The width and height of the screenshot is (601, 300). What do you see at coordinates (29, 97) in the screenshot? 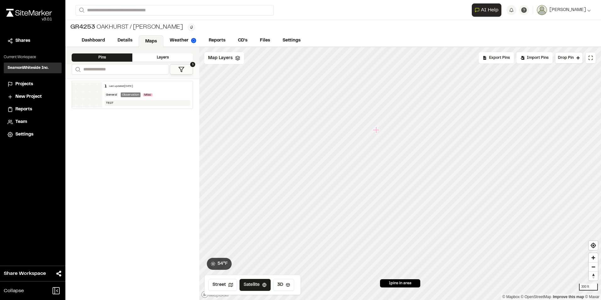
I see `span: New Project` at bounding box center [29, 97].